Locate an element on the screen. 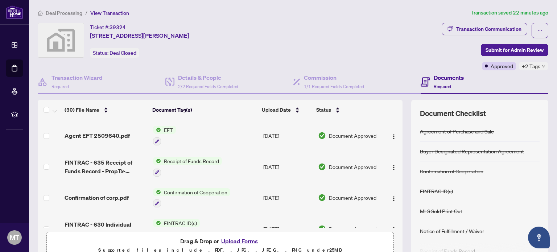  th: (30) File Name is located at coordinates (105, 110).